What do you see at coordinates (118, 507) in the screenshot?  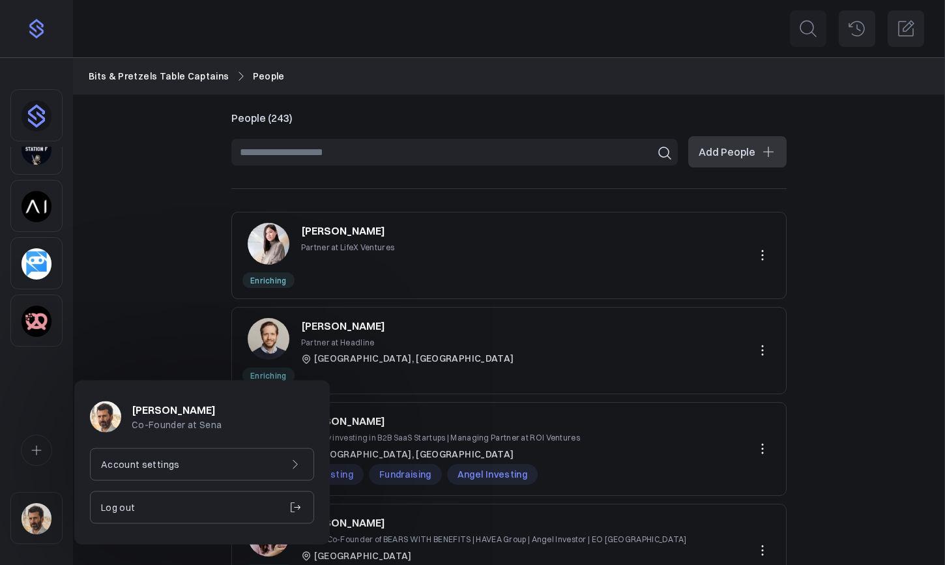 I see `p: Log out` at bounding box center [118, 507].